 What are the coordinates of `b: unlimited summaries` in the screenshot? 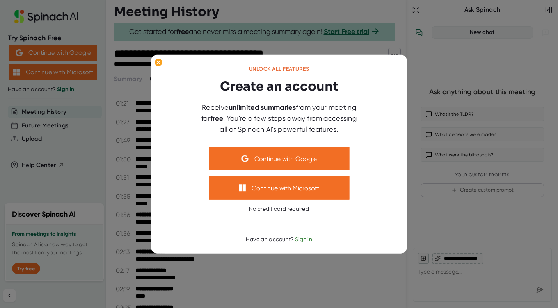 It's located at (262, 107).